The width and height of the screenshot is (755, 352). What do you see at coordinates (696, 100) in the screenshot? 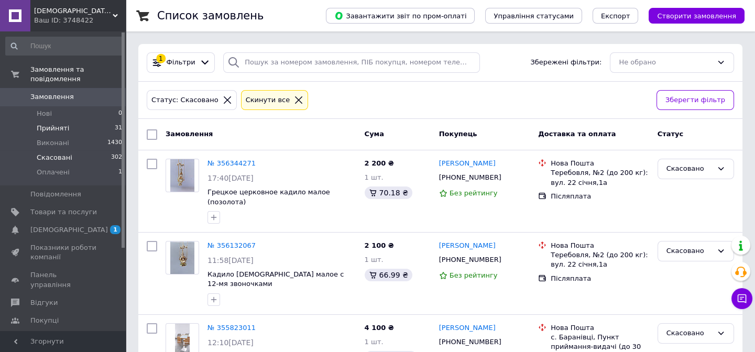
I see `button: Зберегти фільтр` at bounding box center [696, 100].